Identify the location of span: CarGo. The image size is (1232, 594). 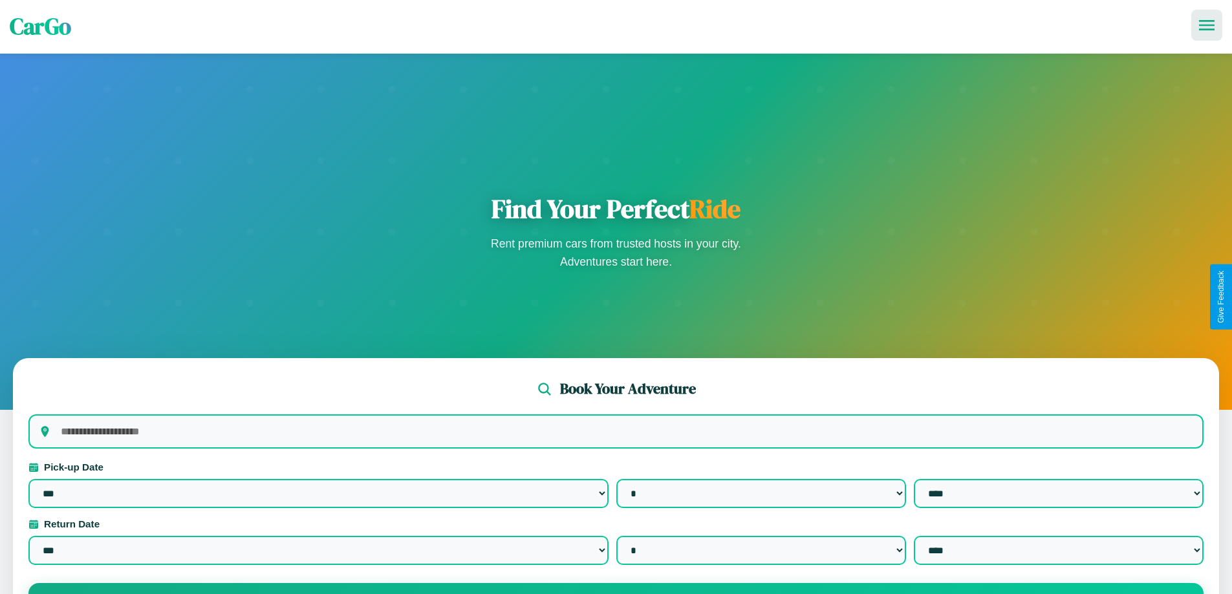
(40, 27).